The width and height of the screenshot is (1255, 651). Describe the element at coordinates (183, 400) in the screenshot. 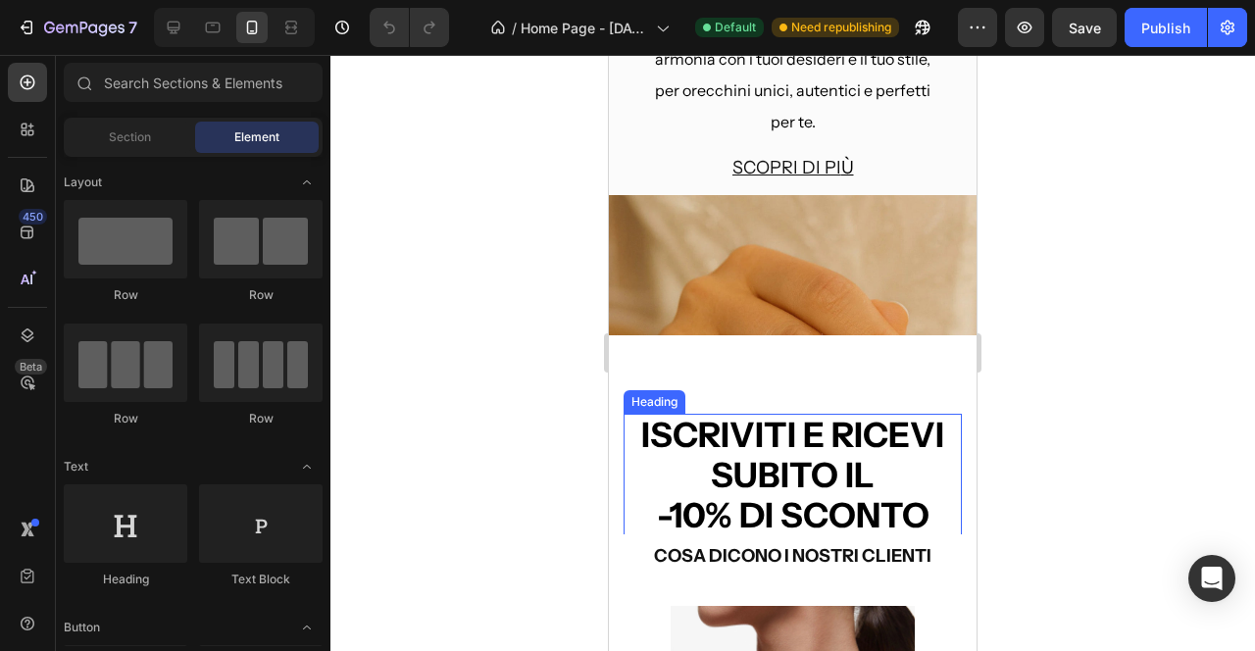

I see `span: Iscriviti e ricevi subito il` at that location.